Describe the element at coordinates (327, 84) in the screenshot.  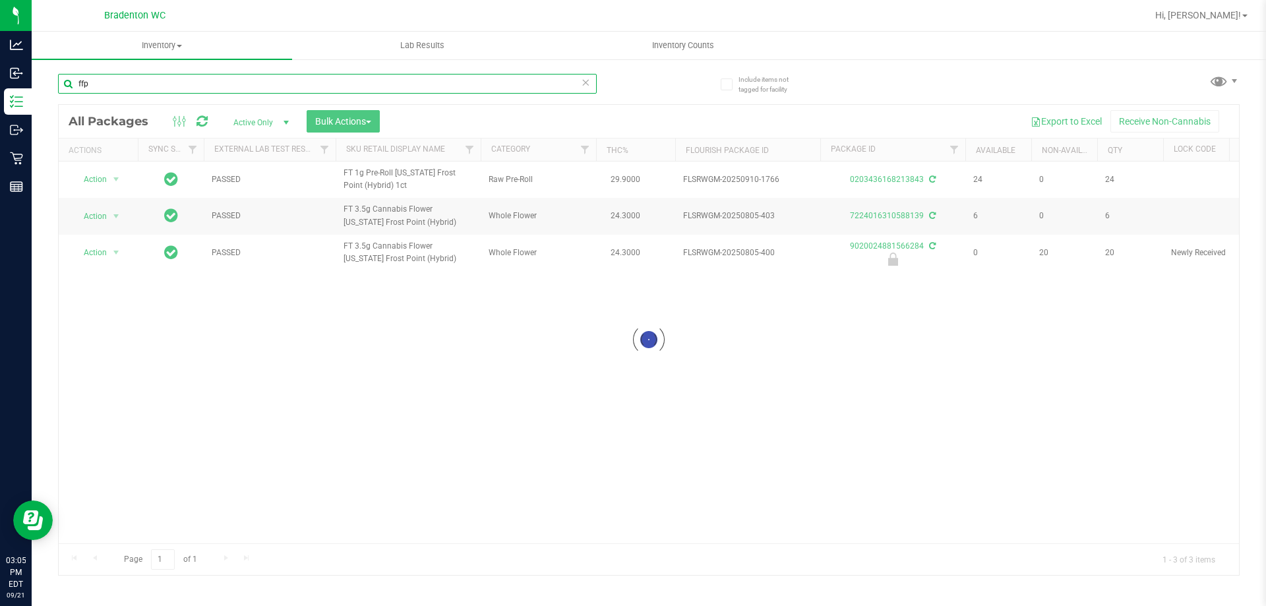
I see `input: Search Package ID, Item Name, SKU, Lot or Part Number...` at that location.